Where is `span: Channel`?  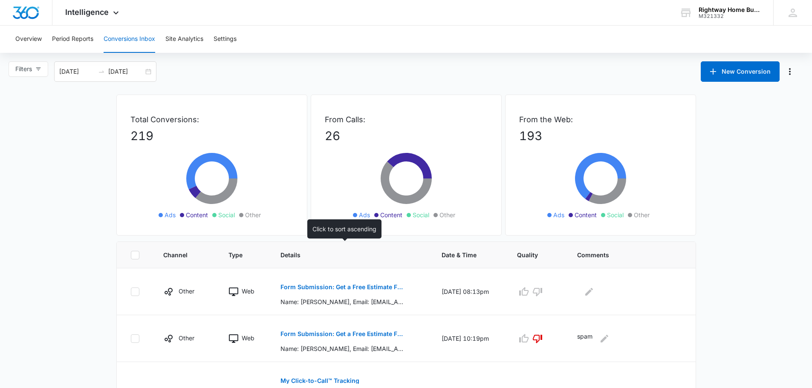 span: Channel is located at coordinates (179, 255).